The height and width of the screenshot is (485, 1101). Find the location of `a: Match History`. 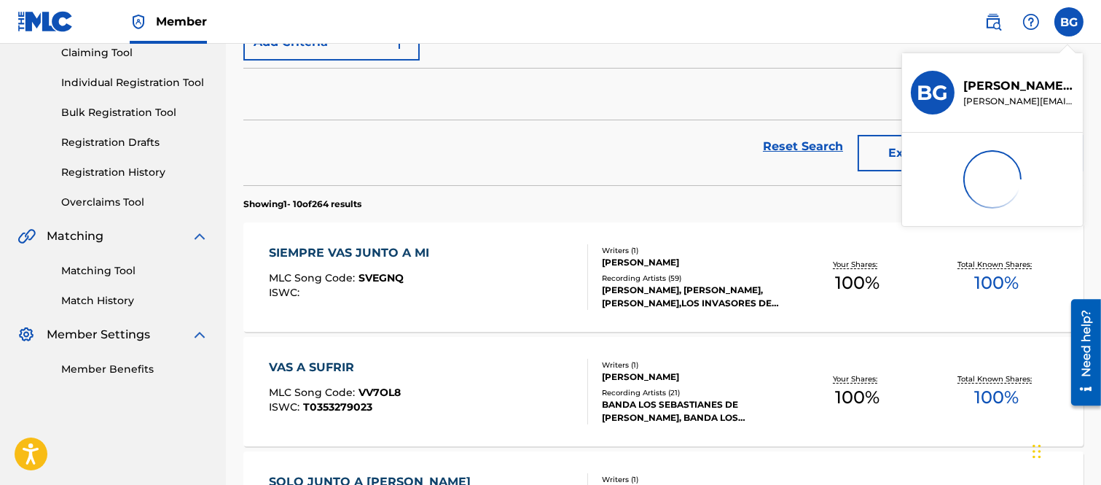

a: Match History is located at coordinates (135, 300).